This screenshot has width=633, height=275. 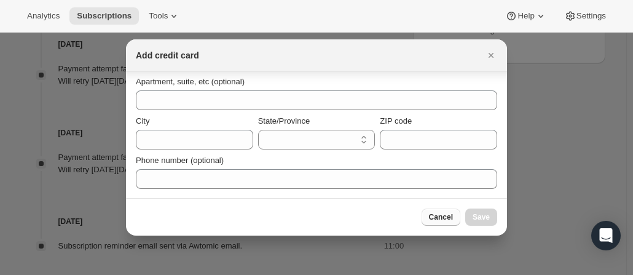 What do you see at coordinates (104, 16) in the screenshot?
I see `button: Subscriptions` at bounding box center [104, 16].